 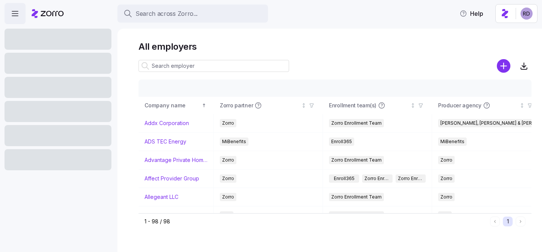 What do you see at coordinates (410, 178) in the screenshot?
I see `span: Zorro Enrollment Experts` at bounding box center [410, 178].